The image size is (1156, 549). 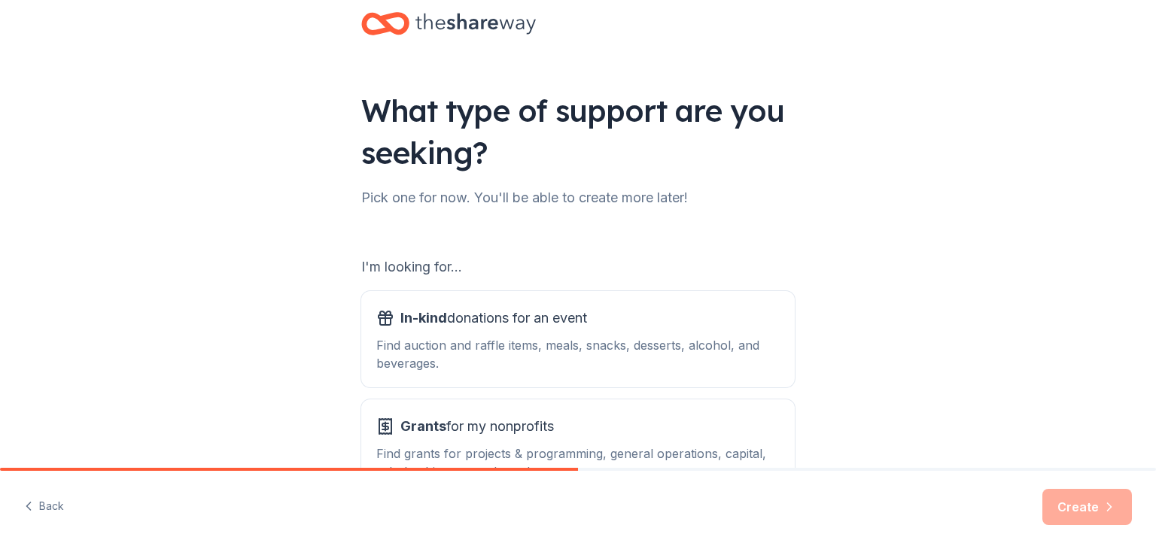 What do you see at coordinates (423, 426) in the screenshot?
I see `span: Grants` at bounding box center [423, 426].